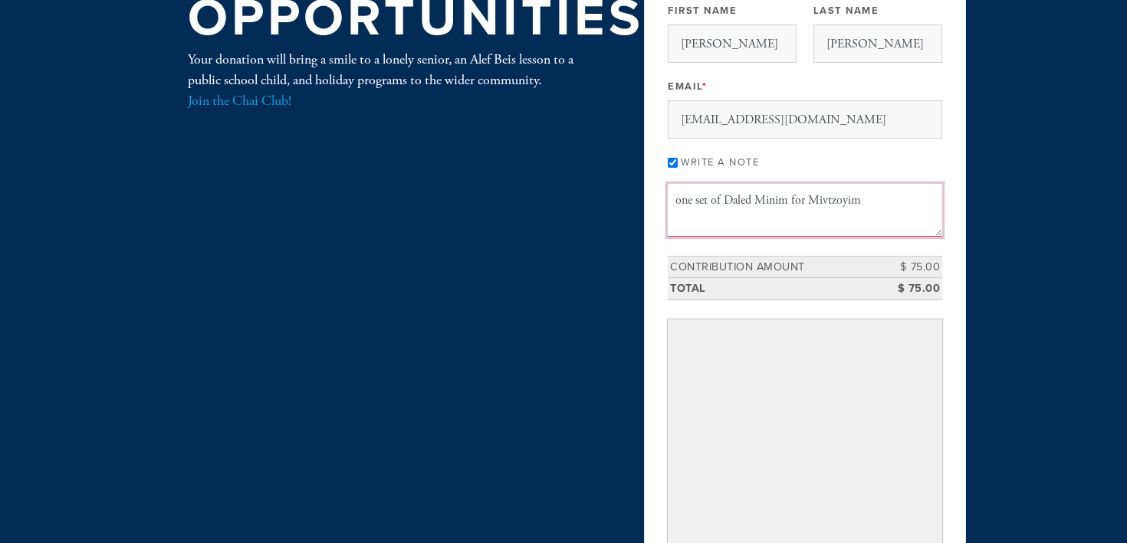 The width and height of the screenshot is (1127, 543). What do you see at coordinates (770, 267) in the screenshot?
I see `td: Contribution Amount` at bounding box center [770, 267].